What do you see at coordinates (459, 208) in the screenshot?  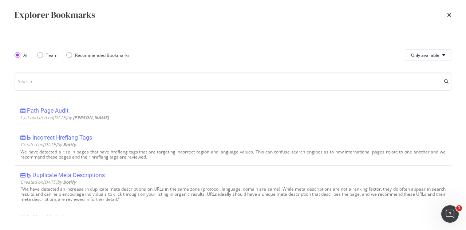 I see `span: 1` at bounding box center [459, 208].